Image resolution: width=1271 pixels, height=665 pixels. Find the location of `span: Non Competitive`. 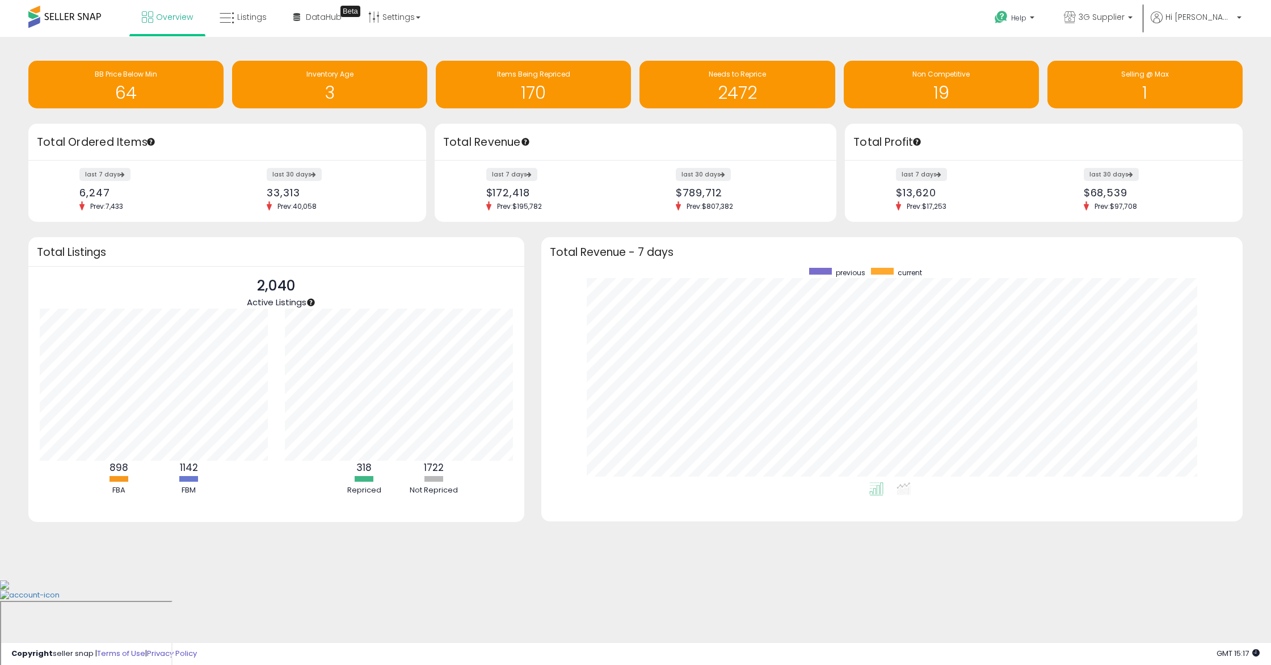

span: Non Competitive is located at coordinates (941, 74).